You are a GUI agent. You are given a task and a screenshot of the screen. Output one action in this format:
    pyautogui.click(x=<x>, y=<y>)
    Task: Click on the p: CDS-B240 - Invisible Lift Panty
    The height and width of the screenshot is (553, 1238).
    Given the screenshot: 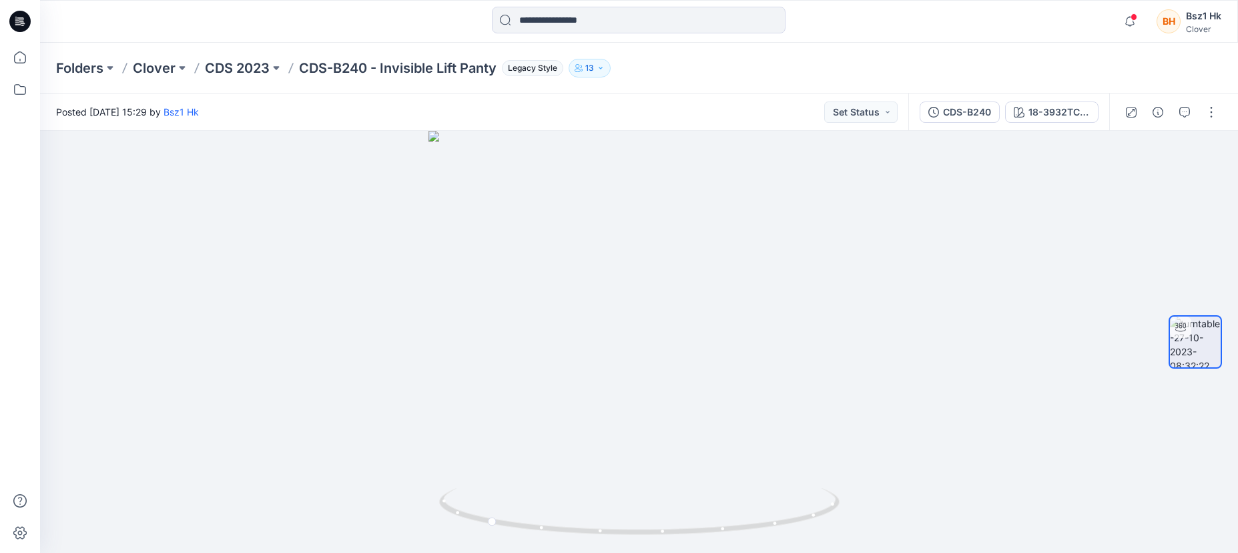 What is the action you would take?
    pyautogui.click(x=398, y=68)
    